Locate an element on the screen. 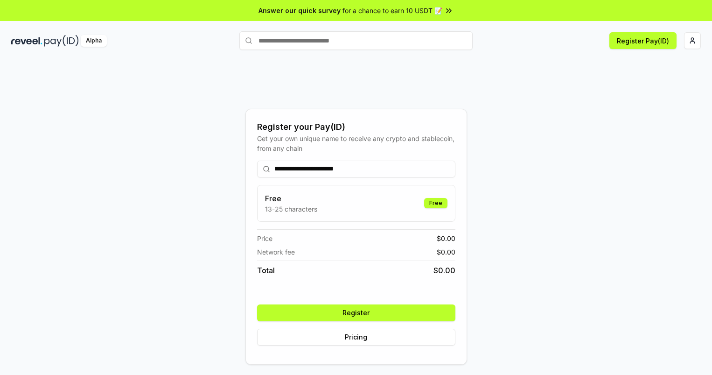 The width and height of the screenshot is (712, 375). img: pay_id is located at coordinates (62, 41).